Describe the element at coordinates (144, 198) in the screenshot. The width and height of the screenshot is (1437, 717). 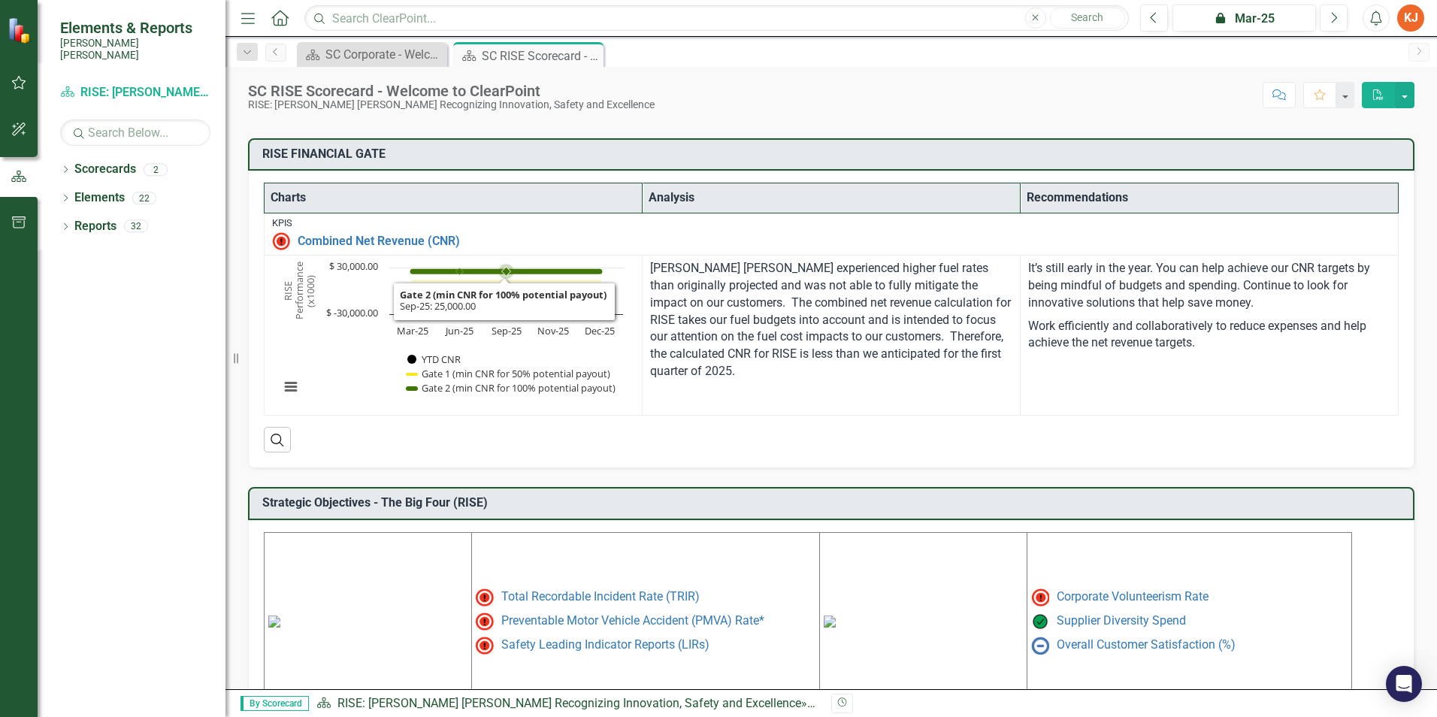
I see `div: 22` at that location.